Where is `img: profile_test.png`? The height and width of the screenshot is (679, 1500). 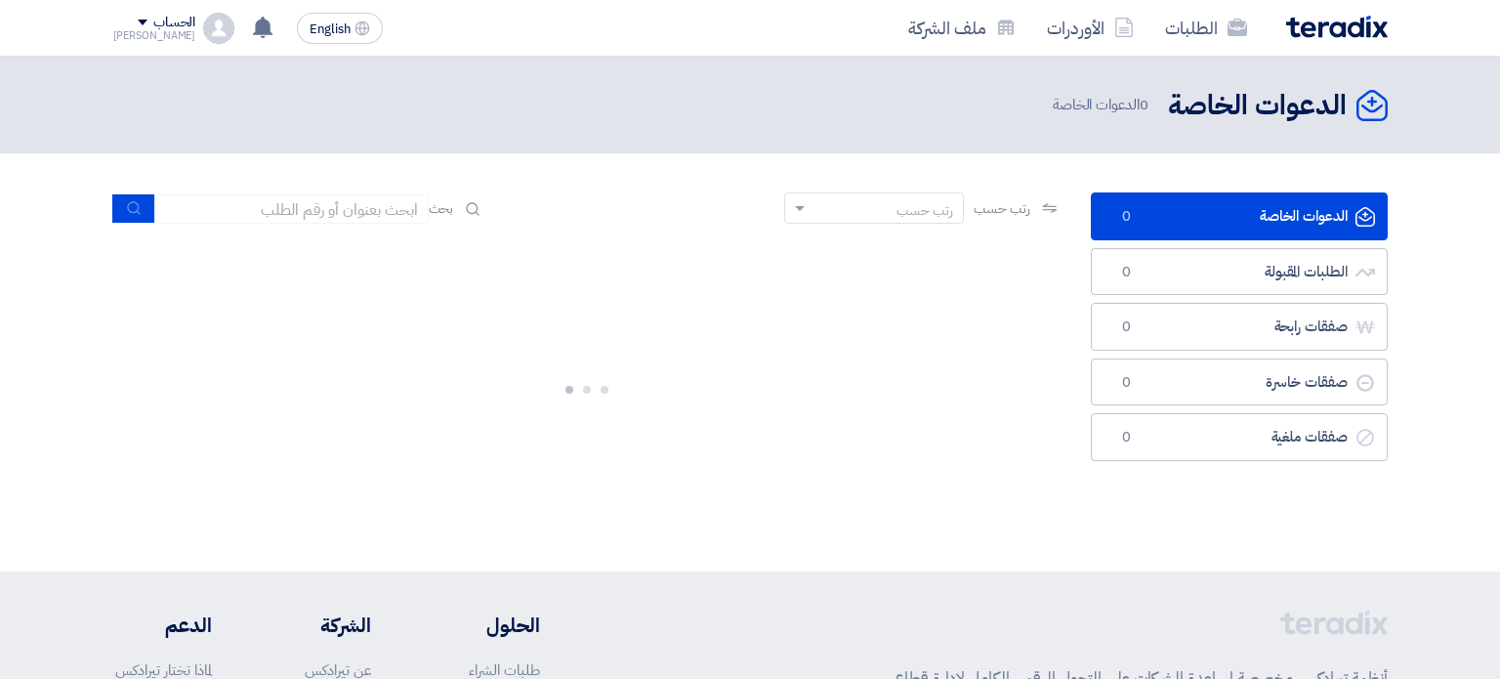
img: profile_test.png is located at coordinates (219, 28).